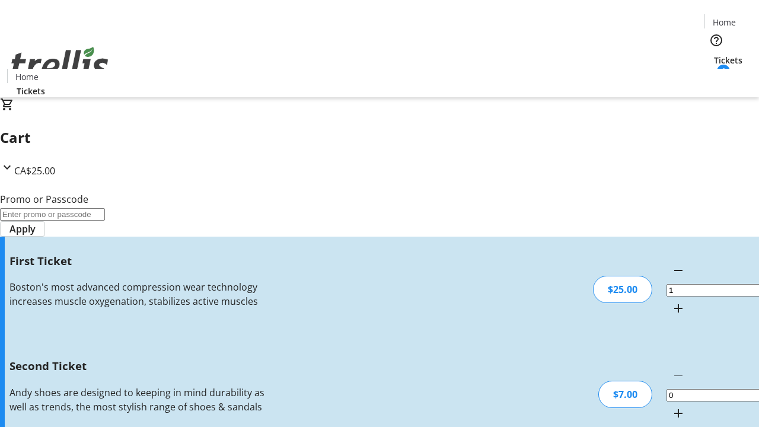  Describe the element at coordinates (23, 229) in the screenshot. I see `span: Apply` at that location.